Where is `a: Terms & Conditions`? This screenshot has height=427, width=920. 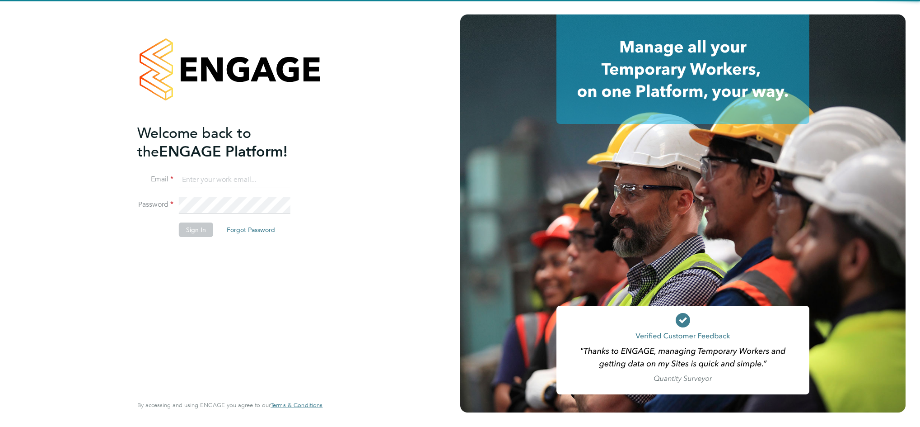
a: Terms & Conditions is located at coordinates (296, 405).